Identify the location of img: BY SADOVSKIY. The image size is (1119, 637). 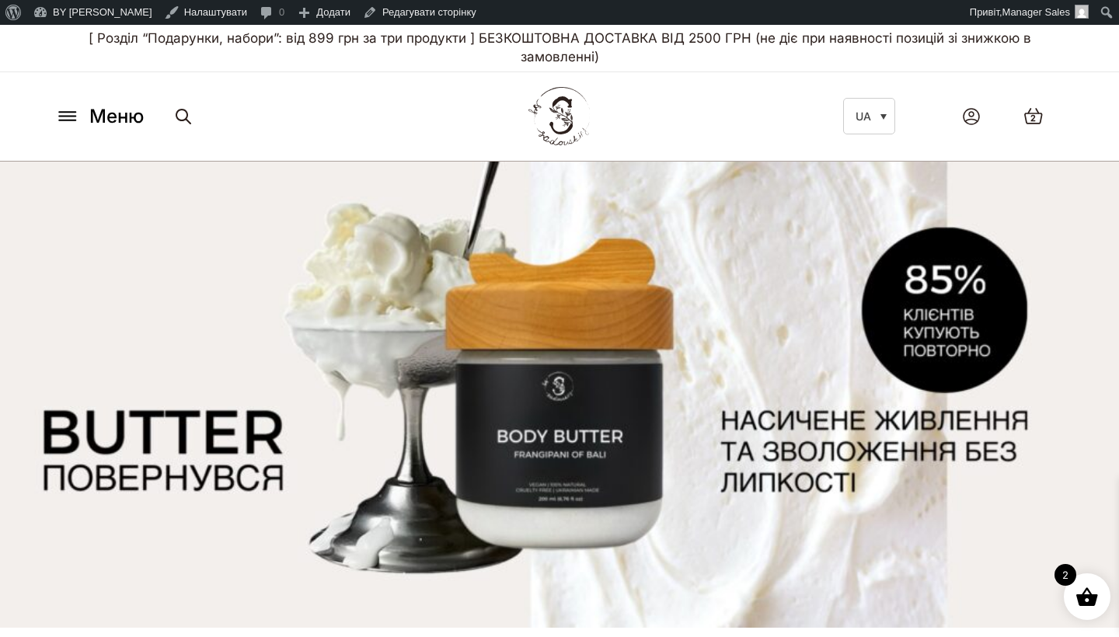
(560, 116).